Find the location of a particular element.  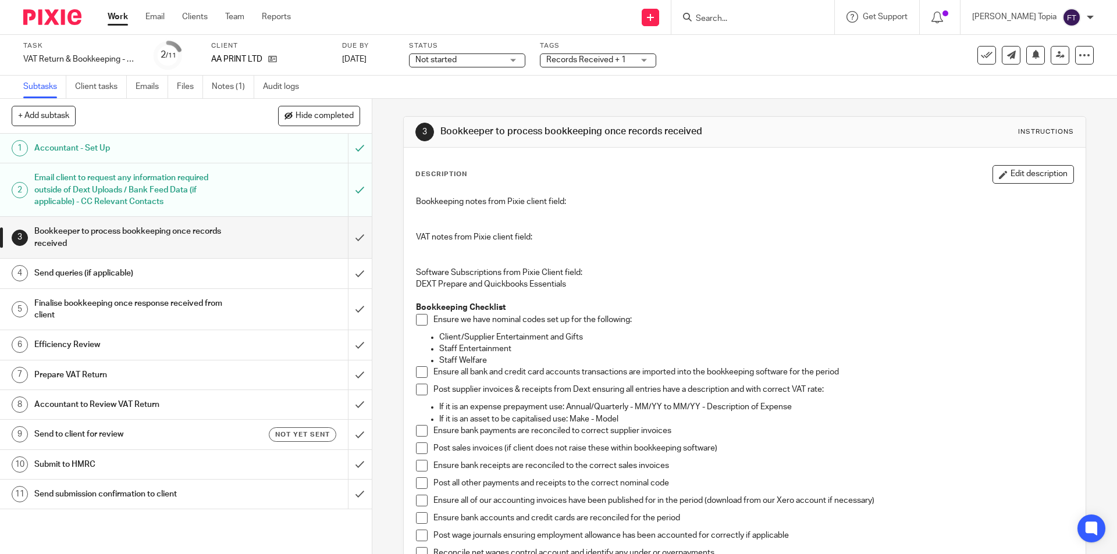

p: Ensure all of our accounting invoices have been published for in the period (download from our Xe... is located at coordinates (753, 501).